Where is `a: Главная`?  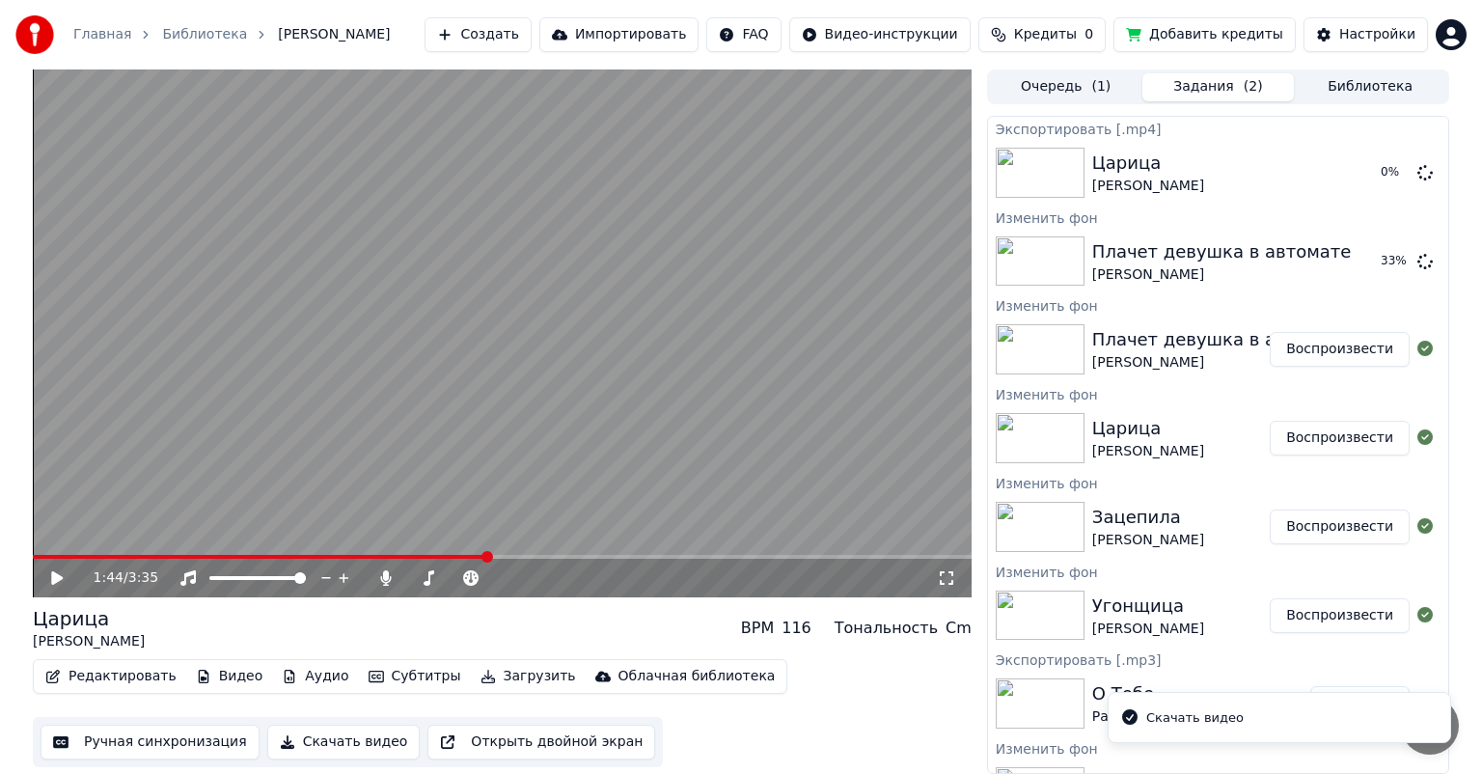 a: Главная is located at coordinates (102, 35).